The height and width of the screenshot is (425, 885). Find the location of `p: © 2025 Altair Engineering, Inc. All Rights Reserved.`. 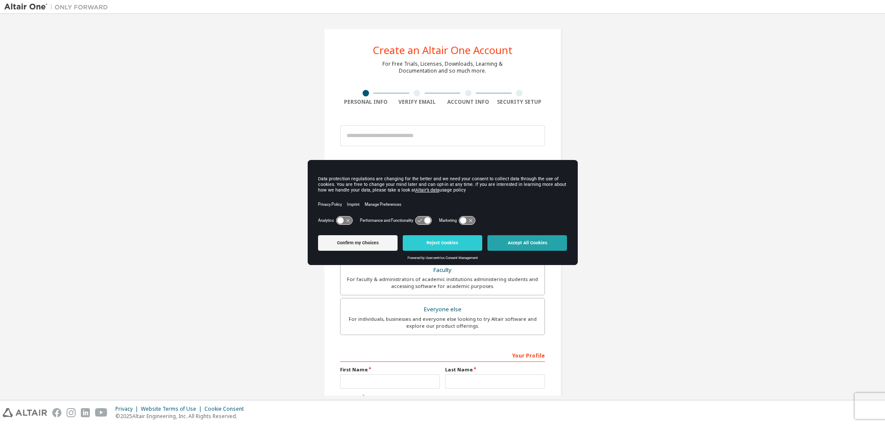

p: © 2025 Altair Engineering, Inc. All Rights Reserved. is located at coordinates (182, 416).